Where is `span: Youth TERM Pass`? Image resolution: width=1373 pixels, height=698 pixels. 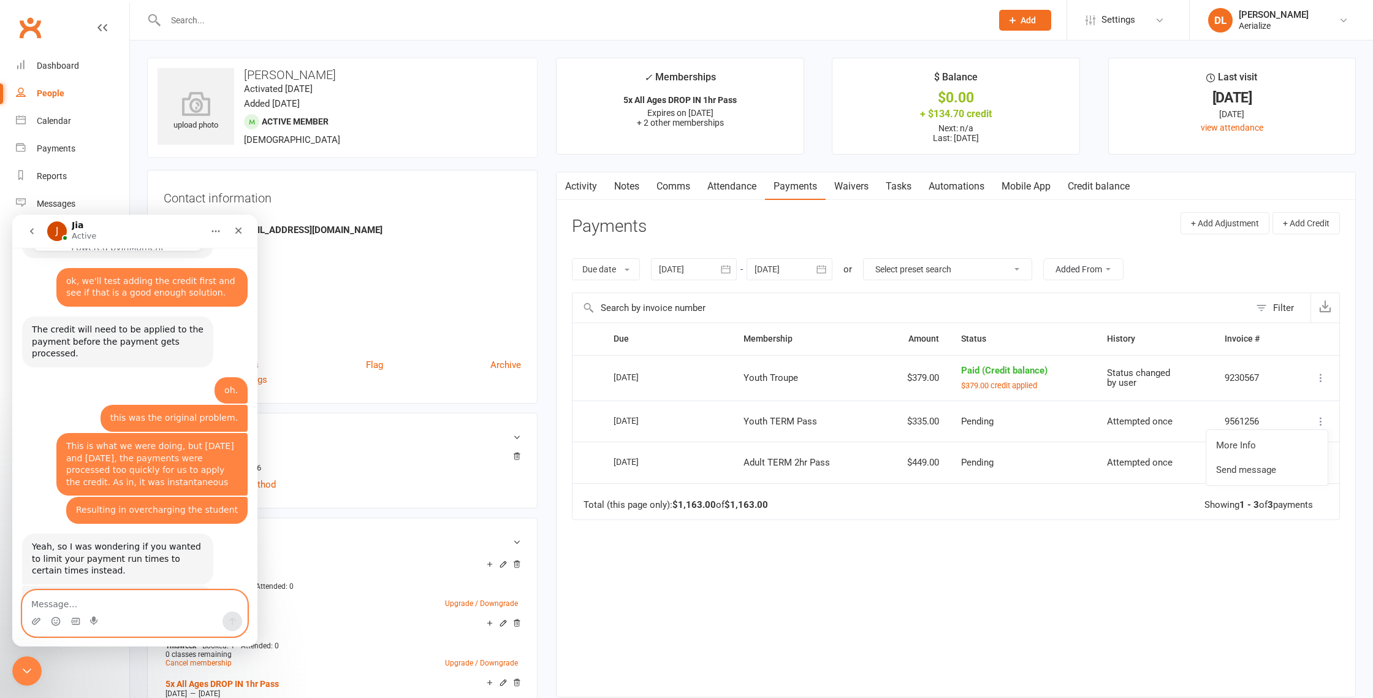 span: Youth TERM Pass is located at coordinates (780, 421).